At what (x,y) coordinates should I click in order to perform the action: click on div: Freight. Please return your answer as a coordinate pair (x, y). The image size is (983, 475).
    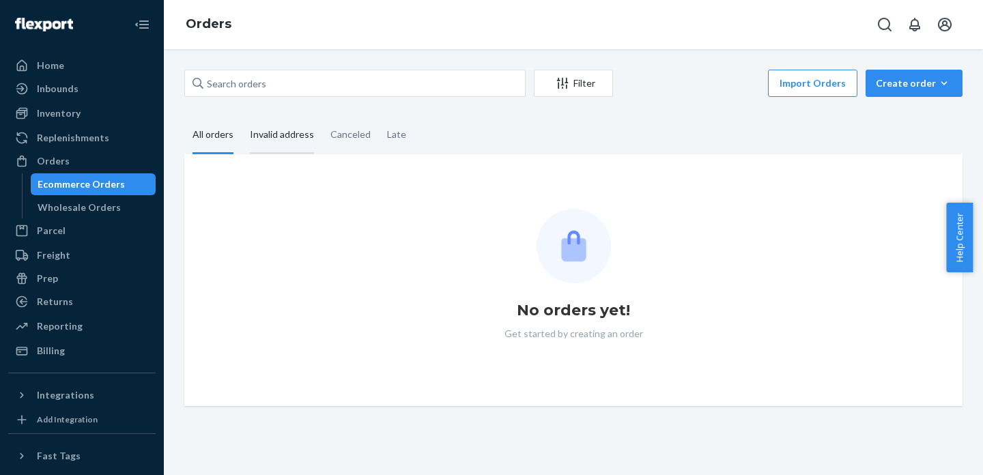
    Looking at the image, I should click on (53, 255).